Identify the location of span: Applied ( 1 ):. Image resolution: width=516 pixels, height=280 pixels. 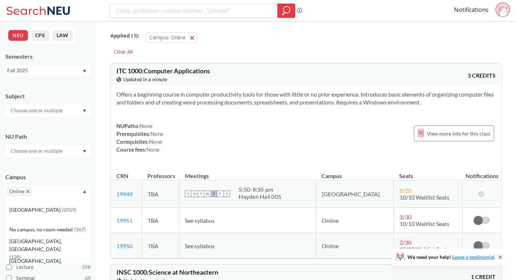
(125, 36).